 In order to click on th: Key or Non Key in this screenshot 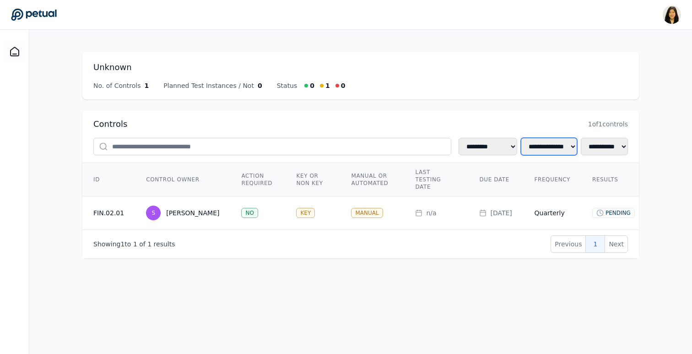, I will do `click(312, 179)`.